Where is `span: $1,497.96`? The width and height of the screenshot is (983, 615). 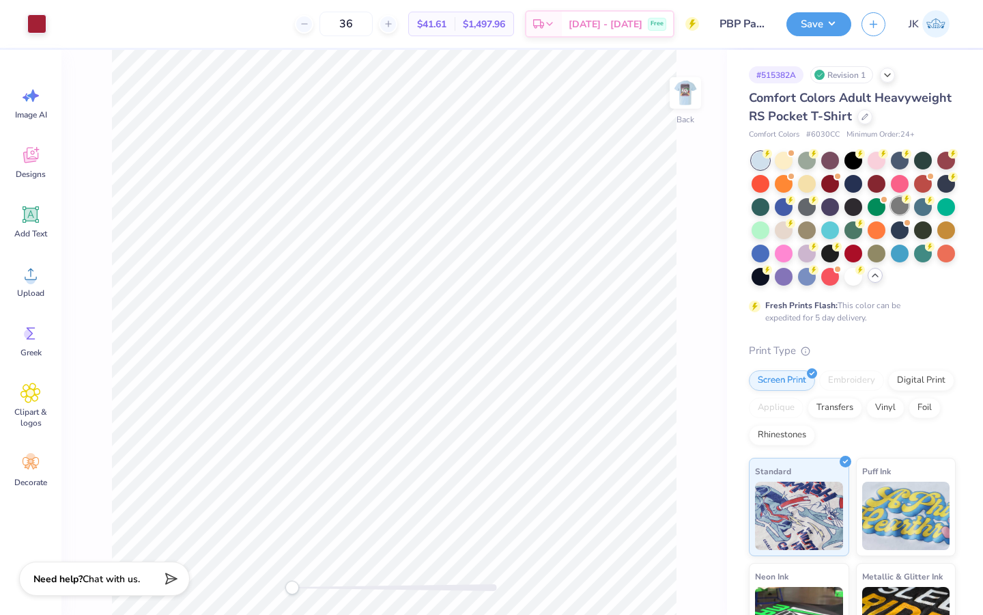 span: $1,497.96 is located at coordinates (484, 24).